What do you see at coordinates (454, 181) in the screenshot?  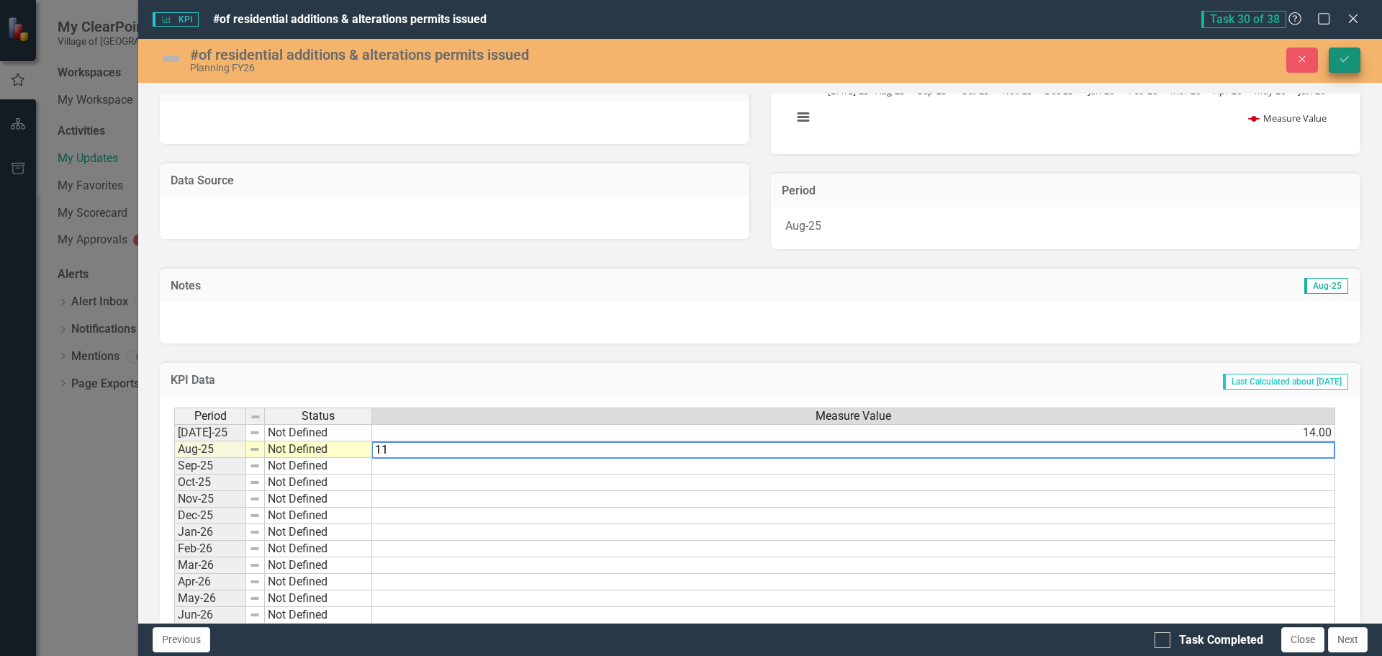 I see `h3: Data Source` at bounding box center [454, 181].